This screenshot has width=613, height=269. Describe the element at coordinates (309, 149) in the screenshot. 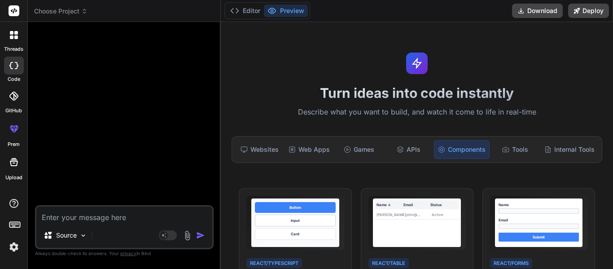

I see `div: Web Apps` at that location.